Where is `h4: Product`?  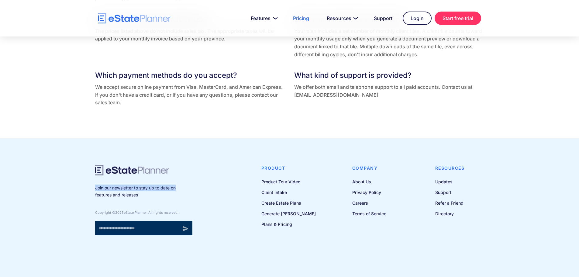
h4: Product is located at coordinates (288, 168).